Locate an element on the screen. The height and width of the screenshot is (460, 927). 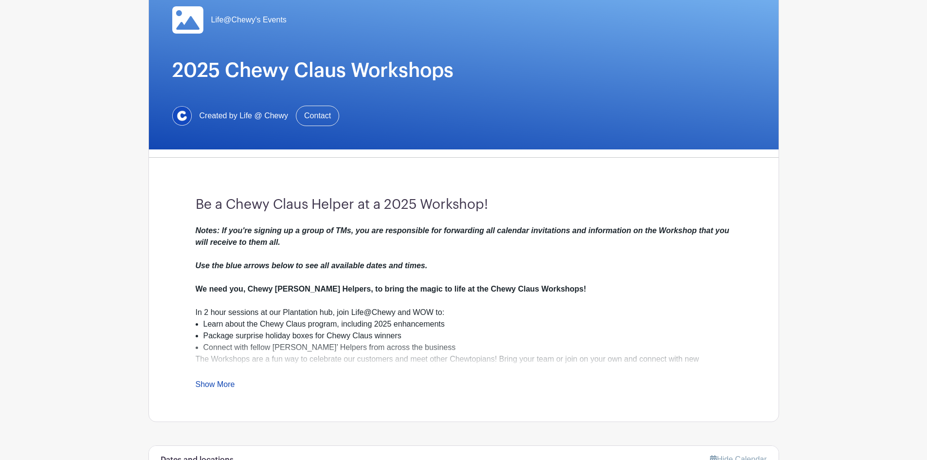
li: Package surprise holiday boxes for Chewy Claus winners is located at coordinates (468, 336).